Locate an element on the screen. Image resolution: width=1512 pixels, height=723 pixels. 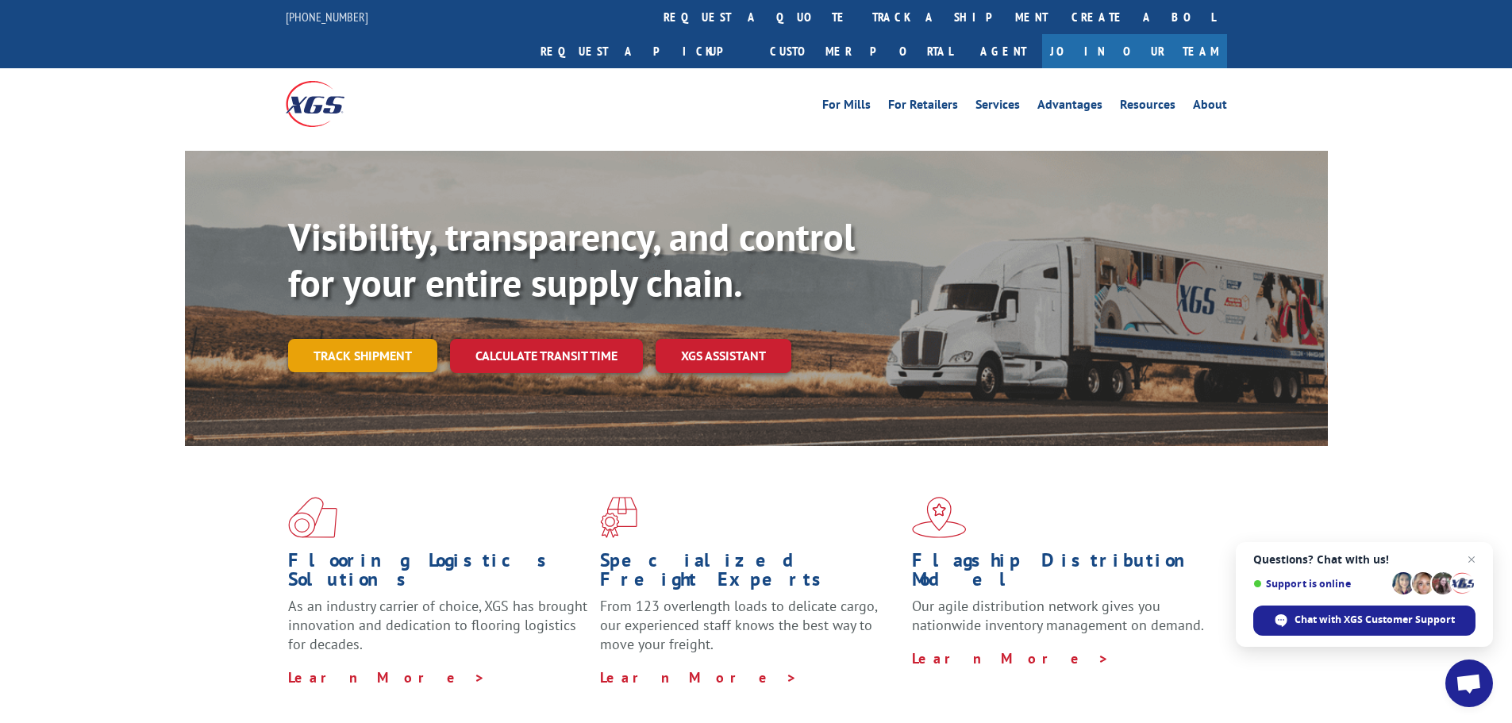
span: As an industry carrier of choice, XGS has brought innovation and dedication to flooring logistics... is located at coordinates (437, 625).